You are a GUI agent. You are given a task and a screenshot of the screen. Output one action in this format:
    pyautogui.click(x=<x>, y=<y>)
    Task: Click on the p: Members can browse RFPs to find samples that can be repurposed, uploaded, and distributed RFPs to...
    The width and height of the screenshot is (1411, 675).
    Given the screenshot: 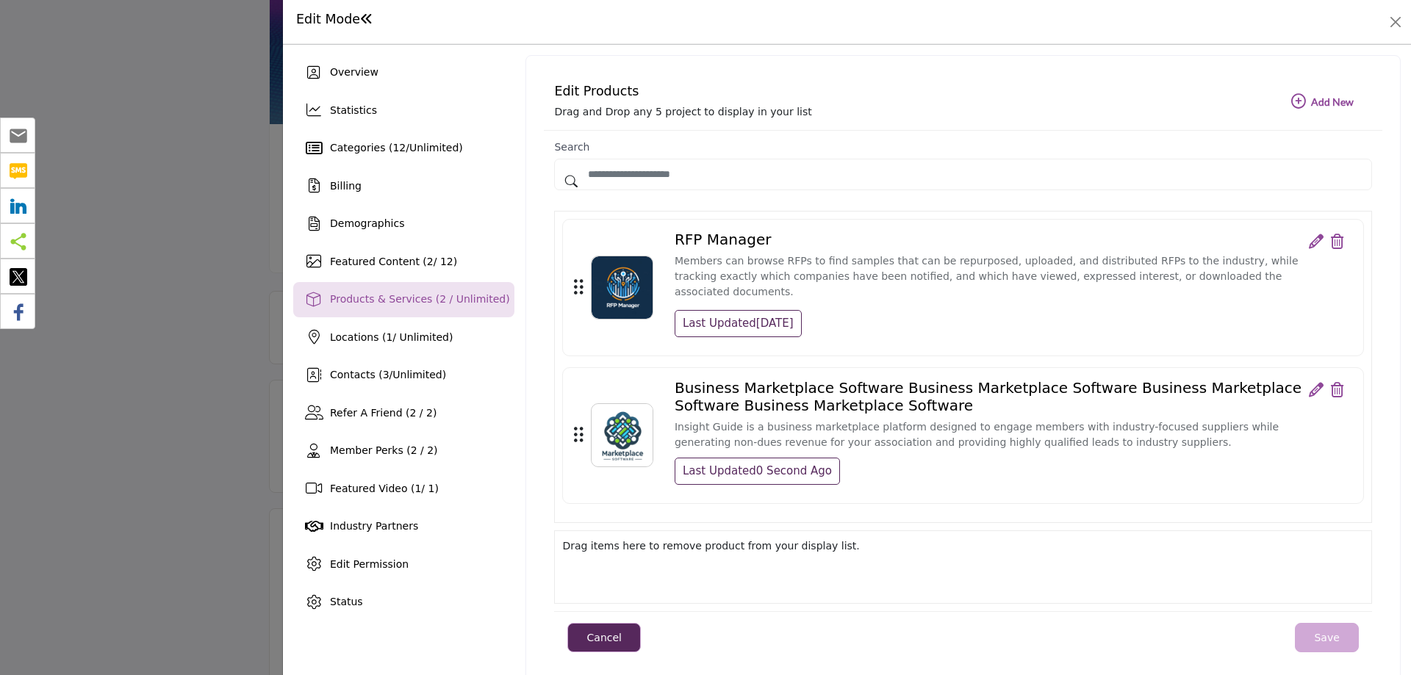 What is the action you would take?
    pyautogui.click(x=991, y=276)
    